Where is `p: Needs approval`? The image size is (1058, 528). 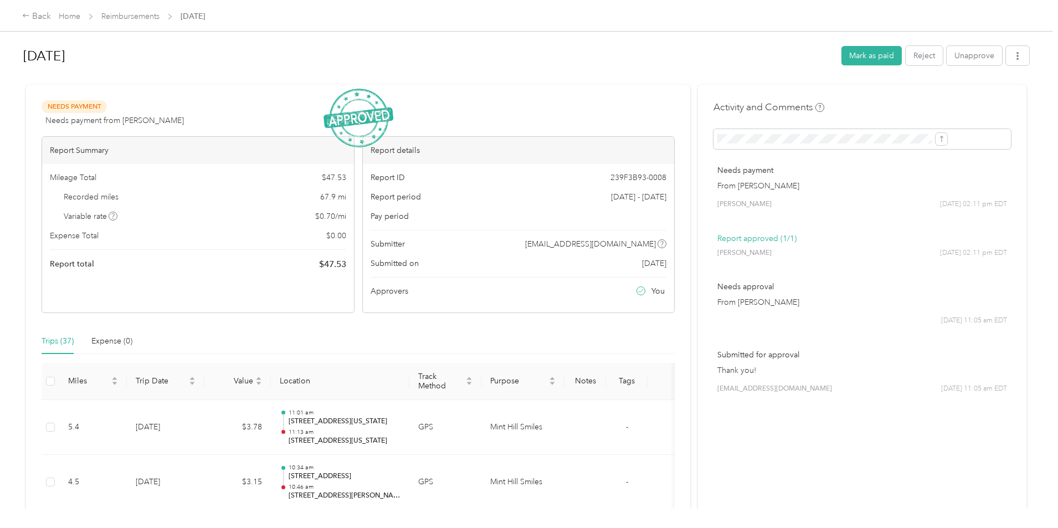 p: Needs approval is located at coordinates (862, 286).